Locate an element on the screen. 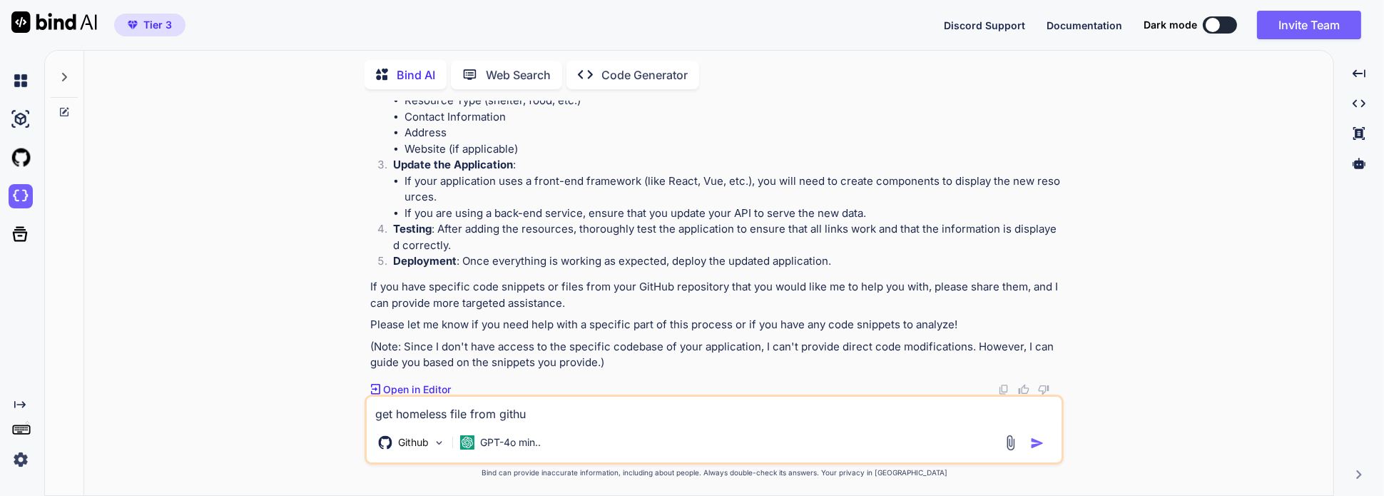  img: icon is located at coordinates (1037, 443).